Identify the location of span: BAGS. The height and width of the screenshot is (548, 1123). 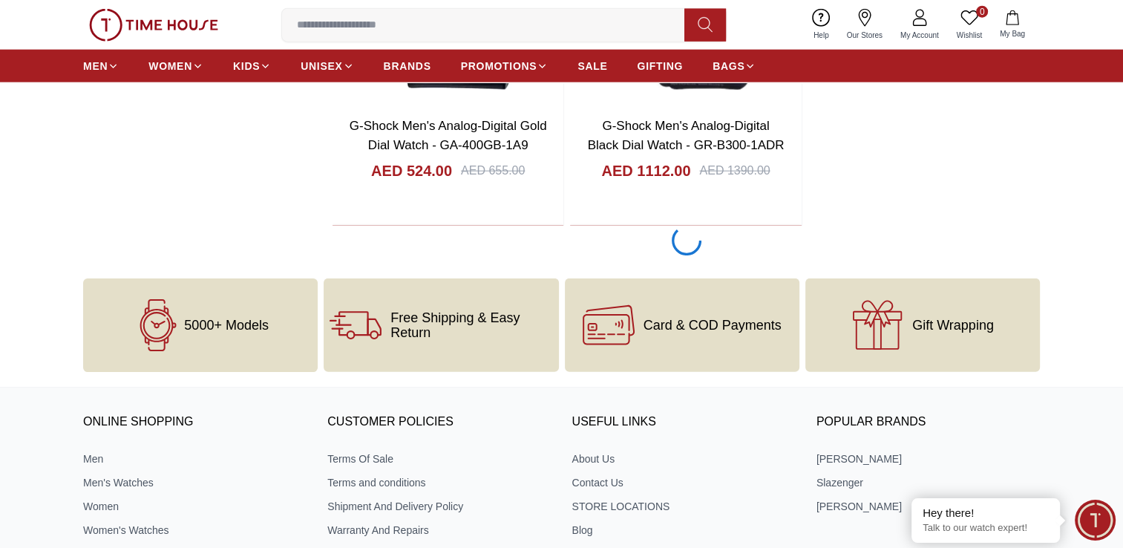
(728, 66).